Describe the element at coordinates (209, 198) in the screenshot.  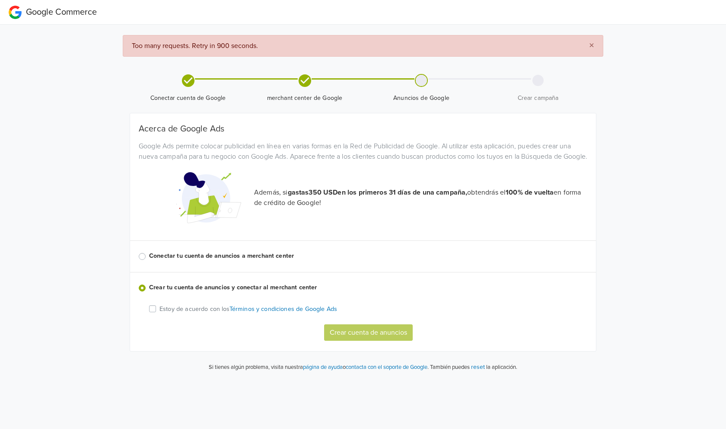
I see `img: Google Promotional Codes` at that location.